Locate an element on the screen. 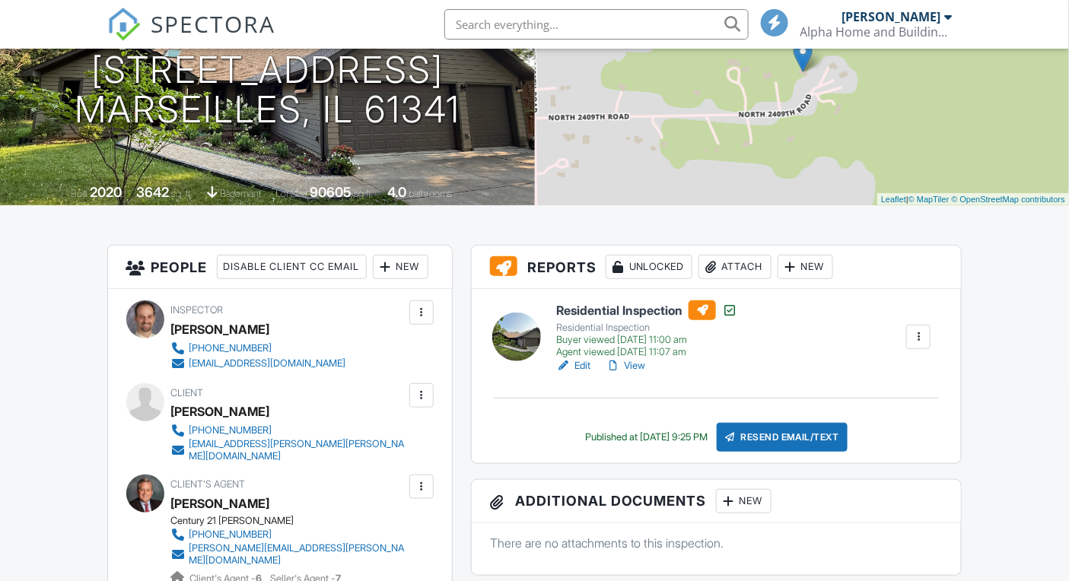 The height and width of the screenshot is (581, 1069). a: © OpenStreetMap contributors is located at coordinates (1008, 199).